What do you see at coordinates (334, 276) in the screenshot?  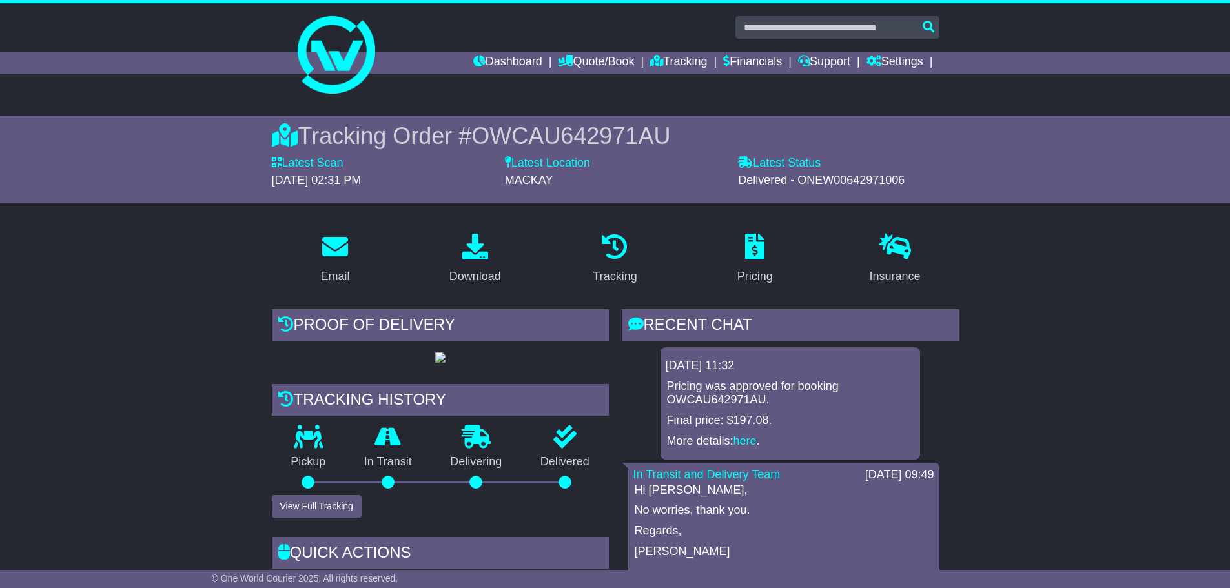 I see `div: Email` at bounding box center [334, 276].